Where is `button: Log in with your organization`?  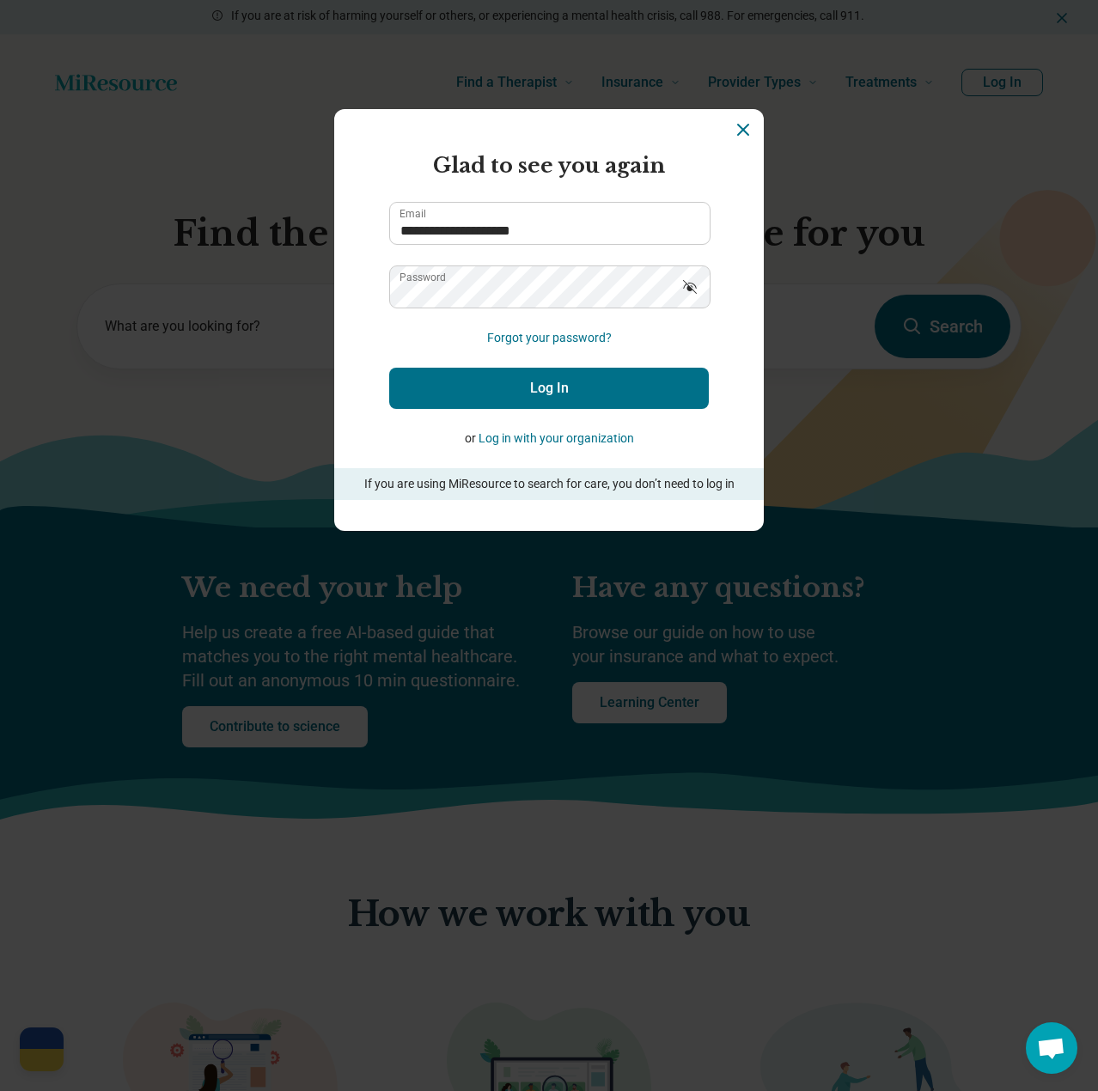 button: Log in with your organization is located at coordinates (556, 438).